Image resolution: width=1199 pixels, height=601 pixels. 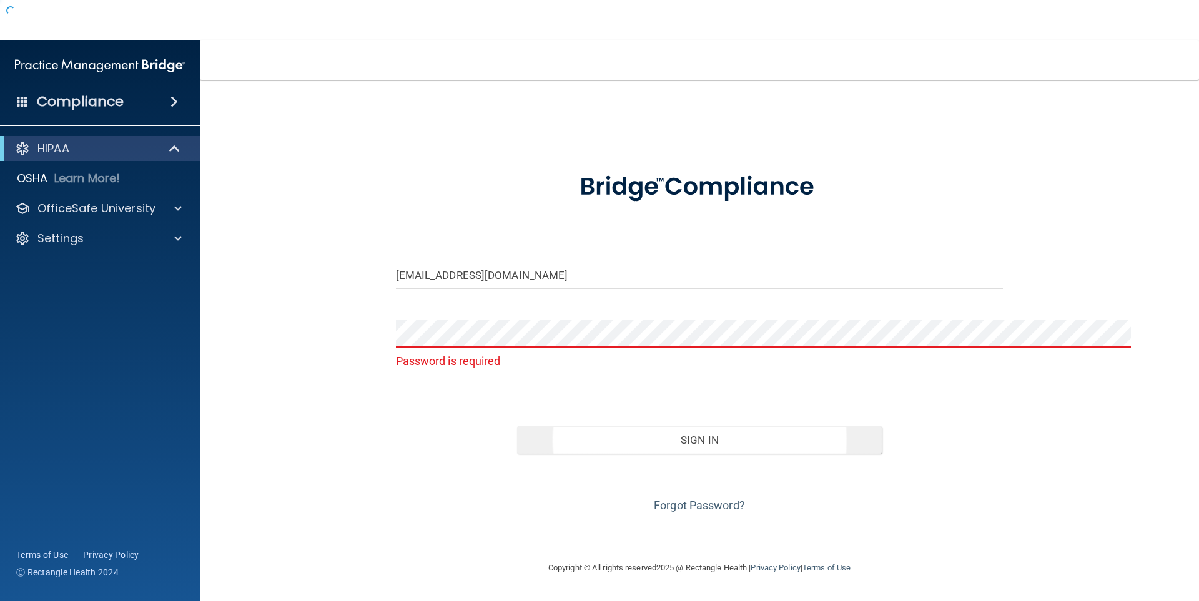 I want to click on img: bridge_compliance_login_screen.278c3ca4.svg, so click(x=699, y=187).